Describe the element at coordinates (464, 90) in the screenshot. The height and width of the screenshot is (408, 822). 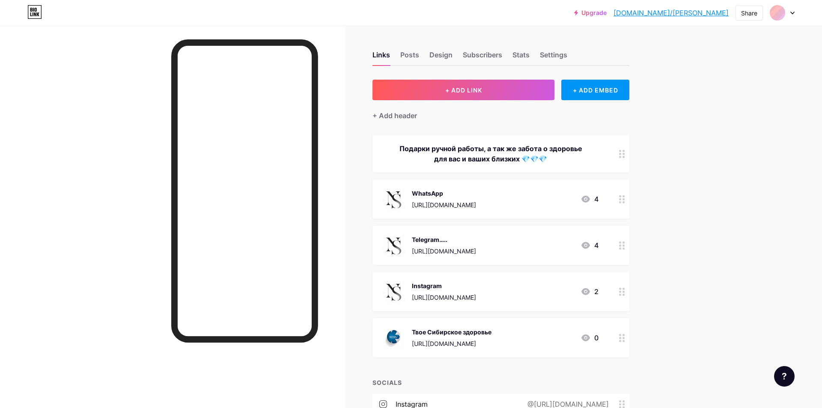
I see `span: + ADD LINK` at that location.